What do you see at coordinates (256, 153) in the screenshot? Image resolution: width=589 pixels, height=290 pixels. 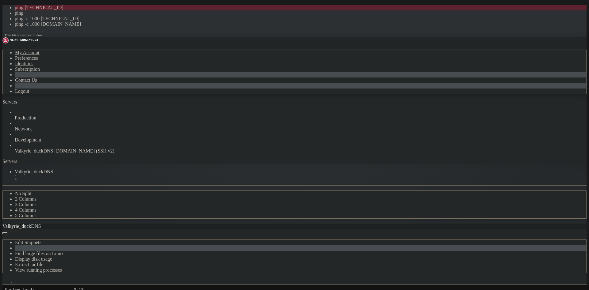 I see `x-row: \ V / (_| | | <| |_| | | | | __/` at bounding box center [256, 153].